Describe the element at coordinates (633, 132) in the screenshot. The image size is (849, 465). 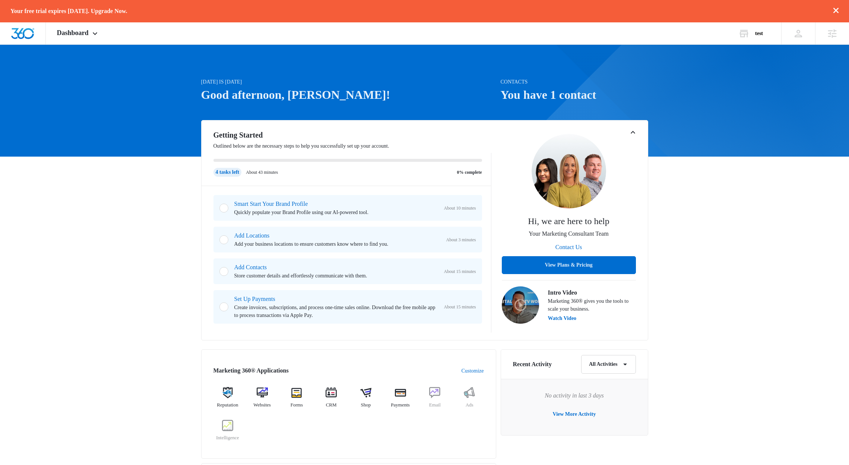
I see `button: Toggle Collapse` at that location.